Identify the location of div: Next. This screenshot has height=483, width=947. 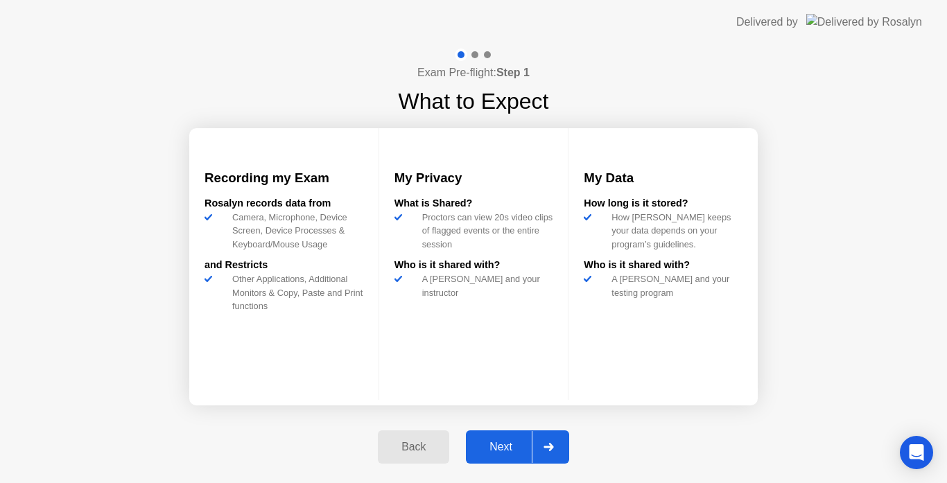
(500, 447).